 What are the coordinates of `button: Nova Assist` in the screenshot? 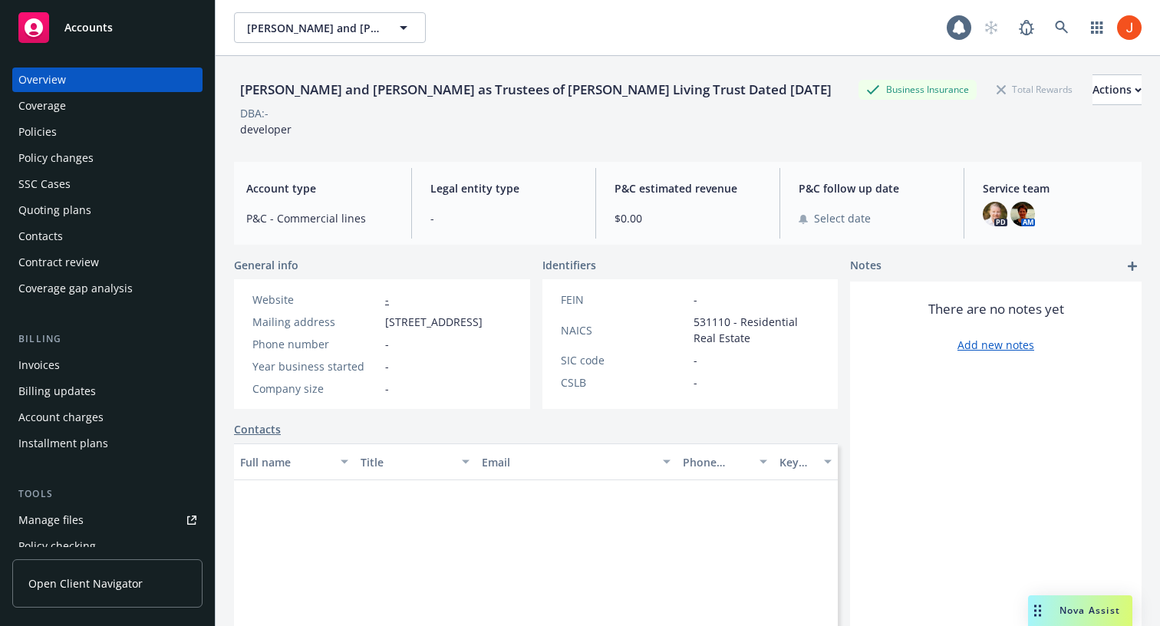 It's located at (1081, 611).